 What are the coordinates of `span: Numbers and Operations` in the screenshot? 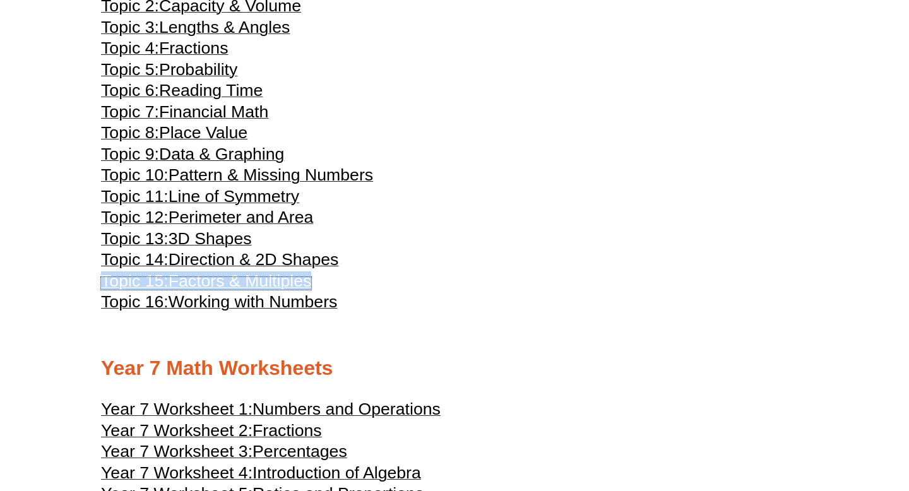 It's located at (347, 409).